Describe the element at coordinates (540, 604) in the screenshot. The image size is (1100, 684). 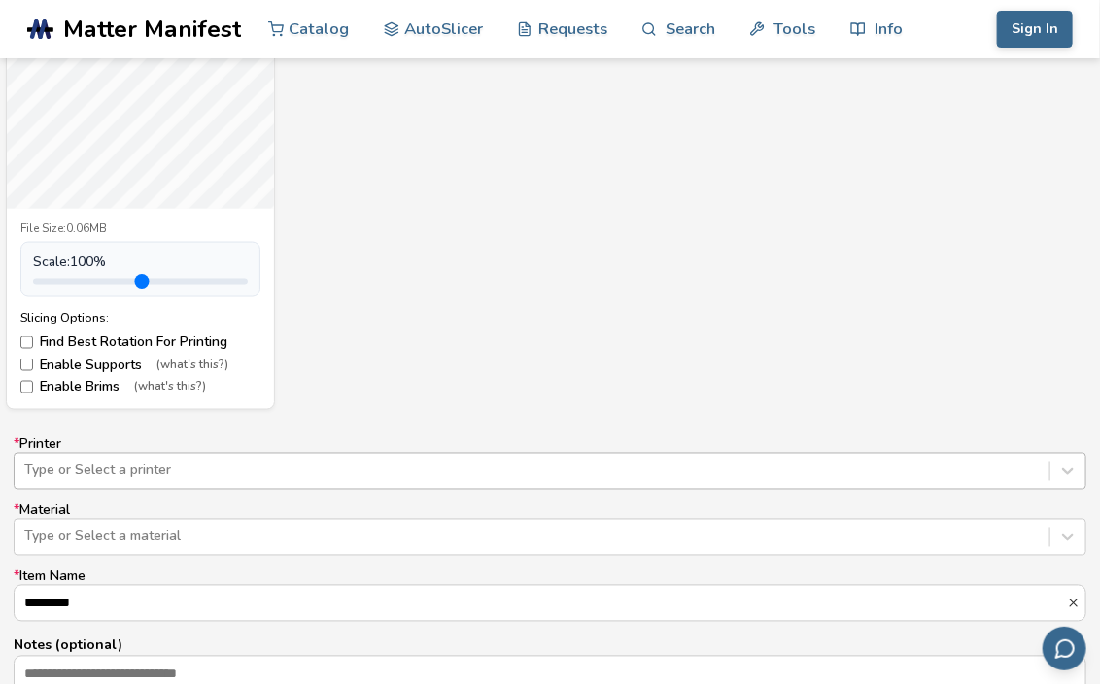
I see `input: *Item Name` at that location.